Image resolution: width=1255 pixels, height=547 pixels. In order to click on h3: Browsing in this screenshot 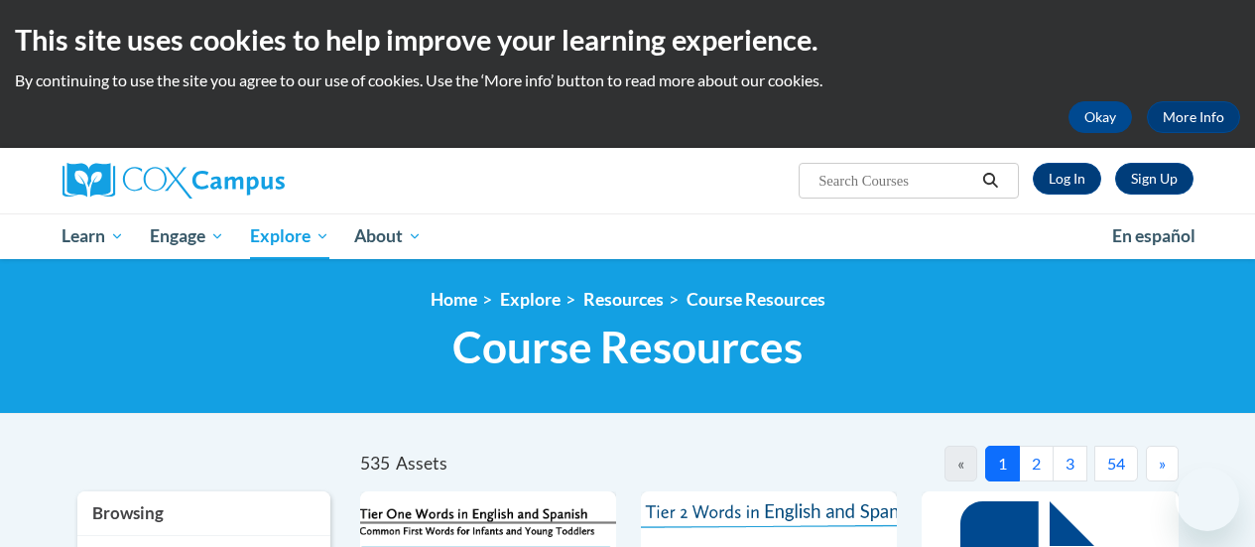, I will do `click(203, 513)`.